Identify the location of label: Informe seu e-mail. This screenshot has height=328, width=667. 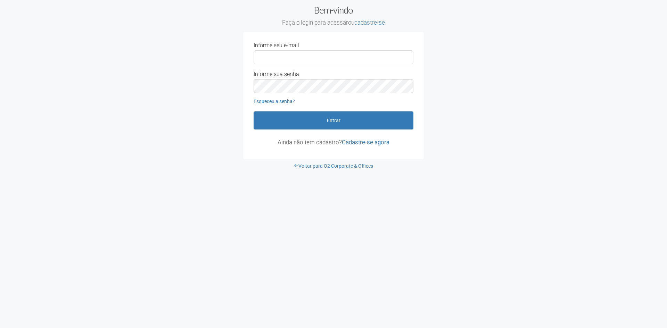
(276, 46).